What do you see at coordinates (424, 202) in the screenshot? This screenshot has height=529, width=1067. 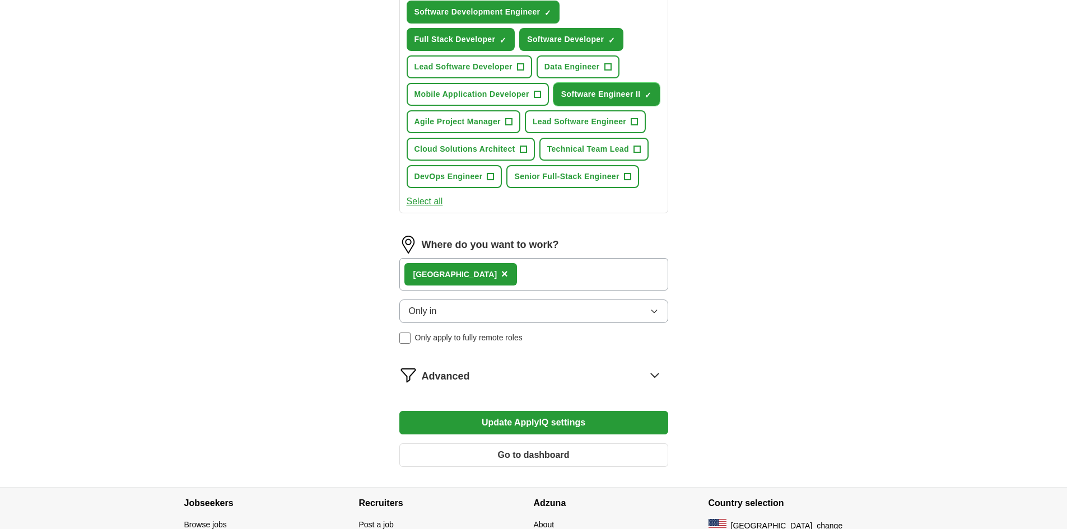 I see `button: Select all` at bounding box center [424, 202].